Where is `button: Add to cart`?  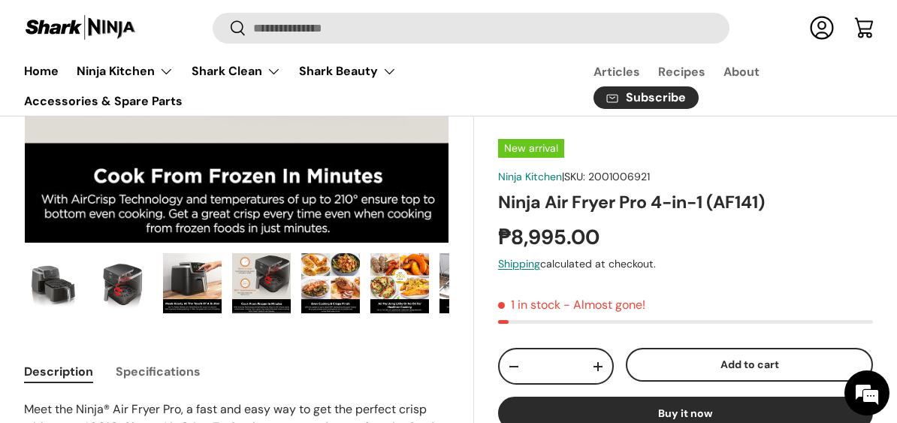
button: Add to cart is located at coordinates (749, 365).